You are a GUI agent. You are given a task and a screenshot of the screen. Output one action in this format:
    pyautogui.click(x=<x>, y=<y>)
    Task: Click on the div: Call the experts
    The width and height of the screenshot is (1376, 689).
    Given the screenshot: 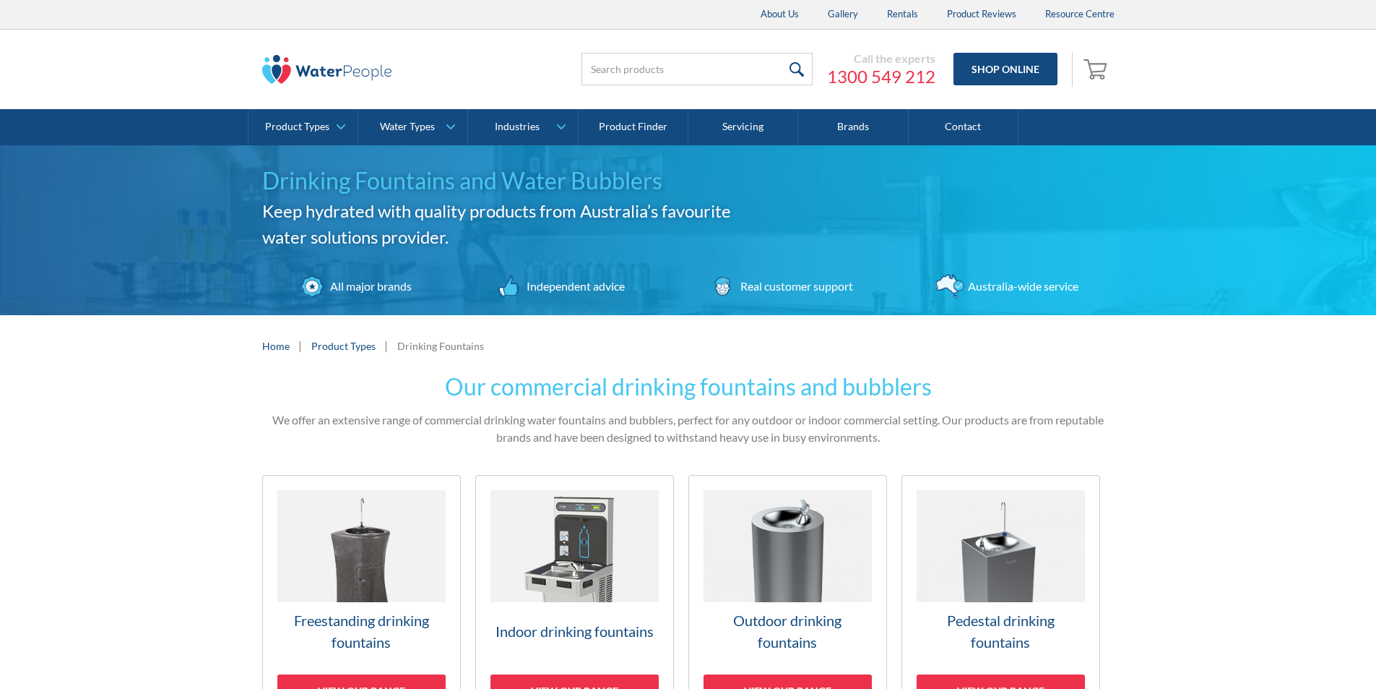 What is the action you would take?
    pyautogui.click(x=881, y=59)
    